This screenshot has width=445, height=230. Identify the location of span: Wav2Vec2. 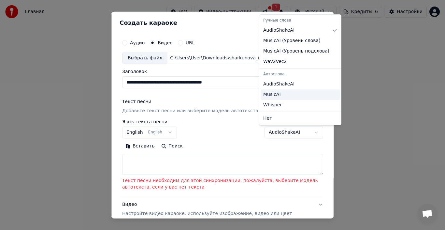
(275, 62).